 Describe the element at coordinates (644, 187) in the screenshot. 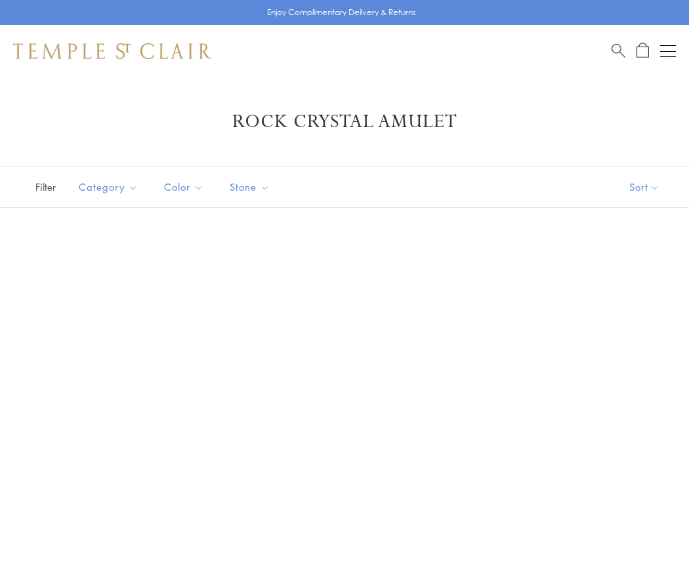

I see `button: Show sort by` at that location.